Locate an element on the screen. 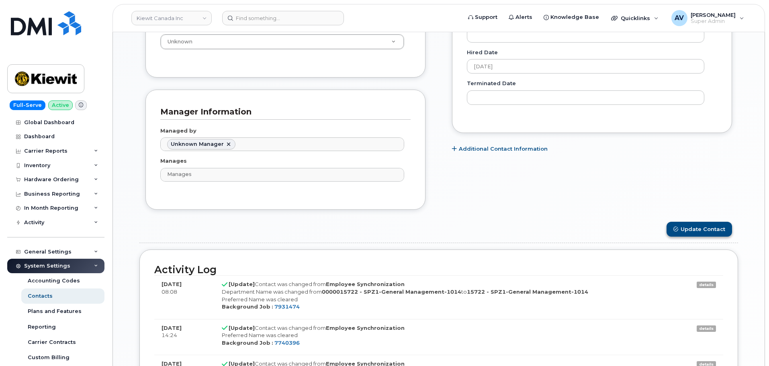  span: 14:24 is located at coordinates (169, 335).